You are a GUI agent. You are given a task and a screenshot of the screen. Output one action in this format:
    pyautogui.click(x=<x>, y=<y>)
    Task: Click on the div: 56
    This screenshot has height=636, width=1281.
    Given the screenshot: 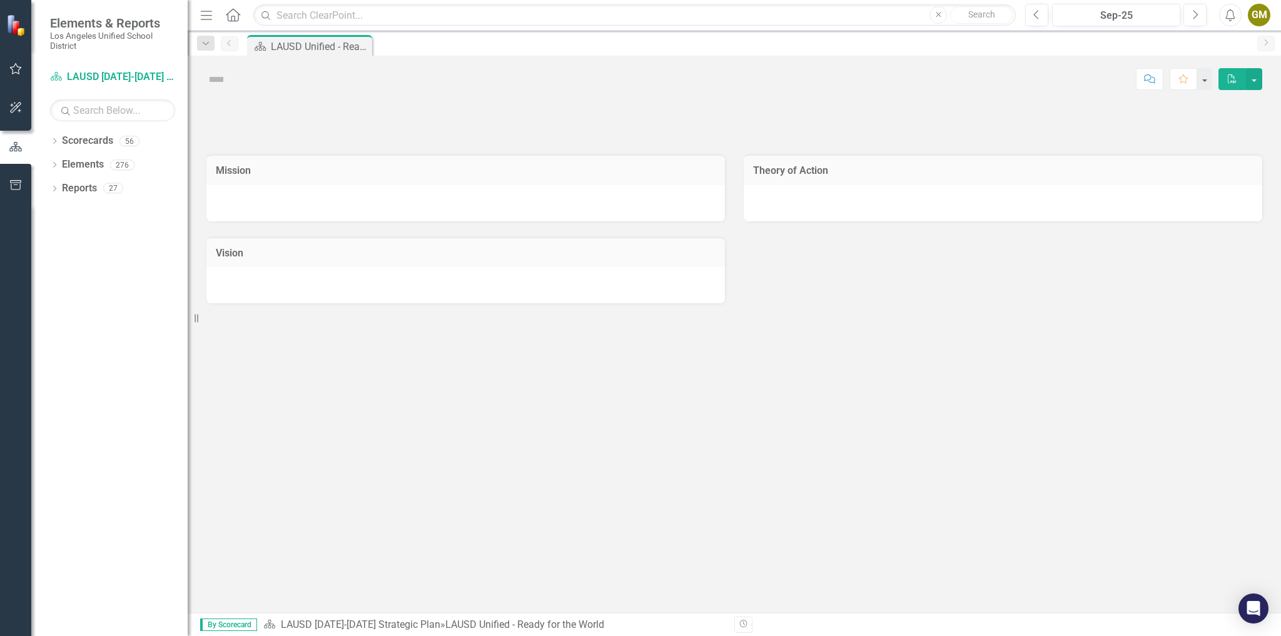 What is the action you would take?
    pyautogui.click(x=129, y=141)
    